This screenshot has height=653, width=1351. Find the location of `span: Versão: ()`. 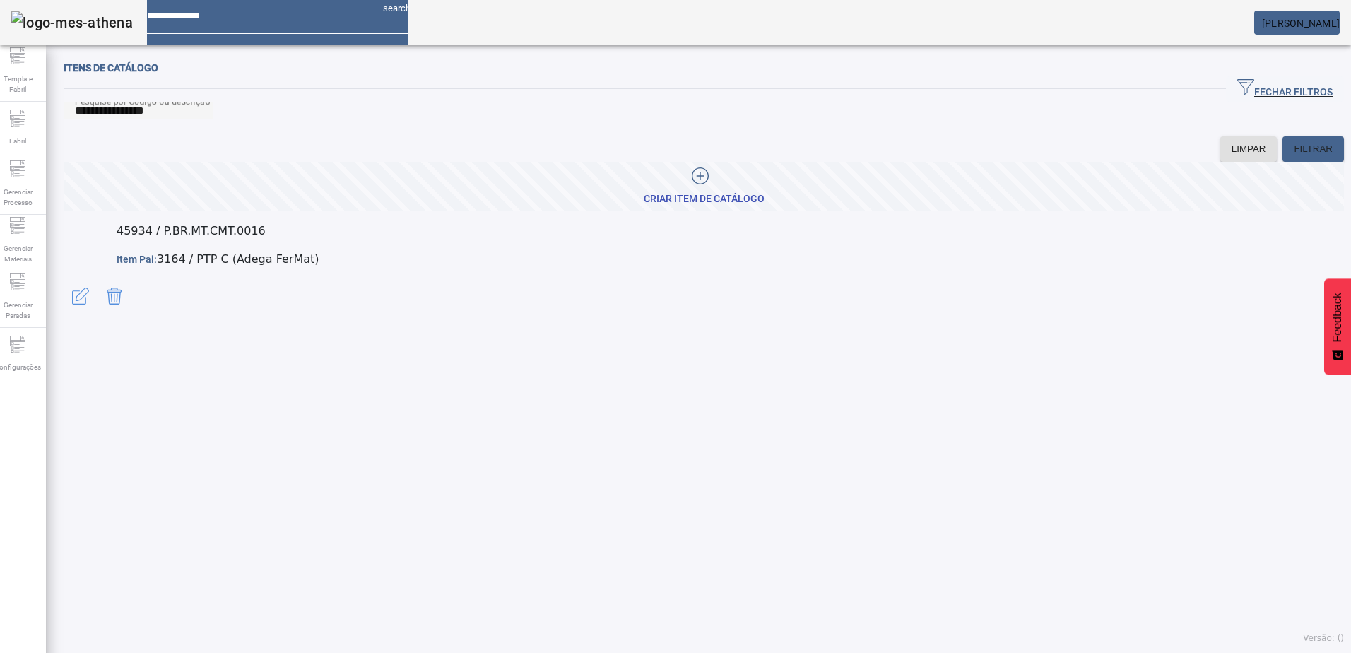

span: Versão: () is located at coordinates (1323, 638).